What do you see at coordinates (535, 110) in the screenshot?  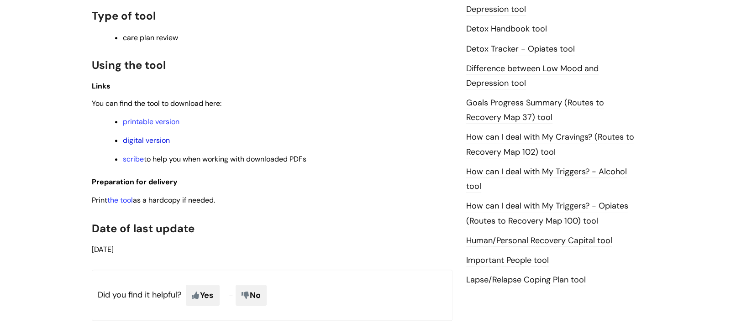 I see `a: Goals Progress Summary (Routes to Recovery Map 37) tool` at bounding box center [535, 110].